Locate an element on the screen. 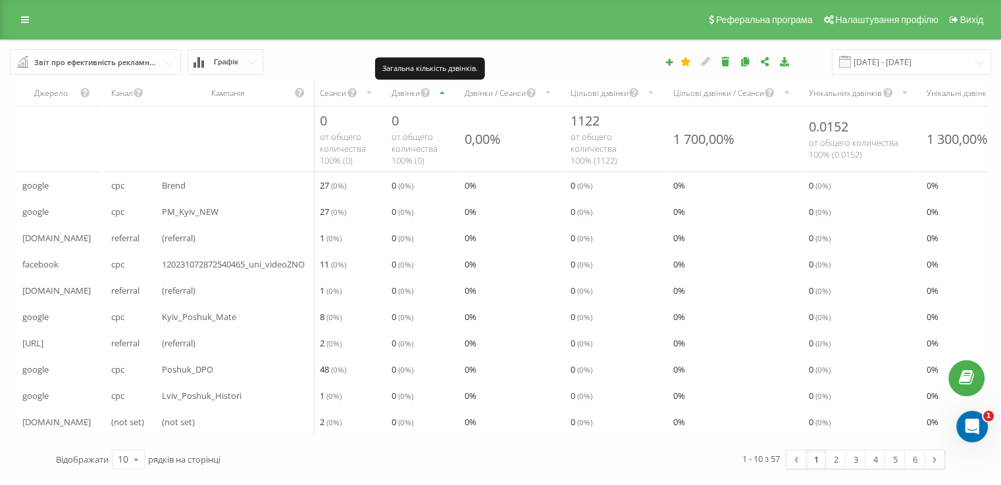 This screenshot has width=1001, height=485. span: Lviv_Poshuk_Histori is located at coordinates (201, 396).